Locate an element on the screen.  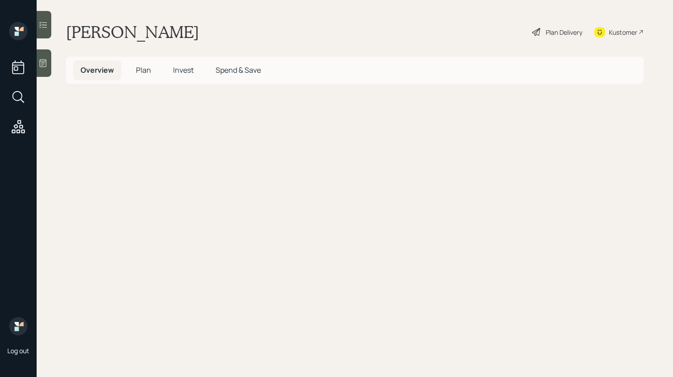
div: Plan Delivery is located at coordinates (564, 32).